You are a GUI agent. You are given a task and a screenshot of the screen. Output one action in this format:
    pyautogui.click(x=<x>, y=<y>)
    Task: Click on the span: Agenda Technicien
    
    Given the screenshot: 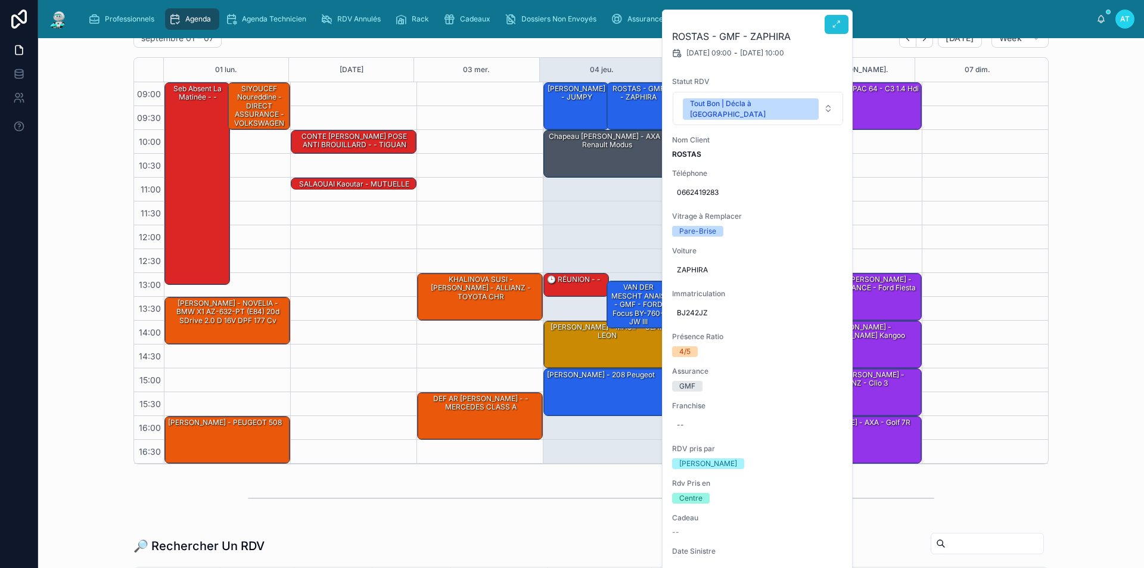 What is the action you would take?
    pyautogui.click(x=274, y=19)
    